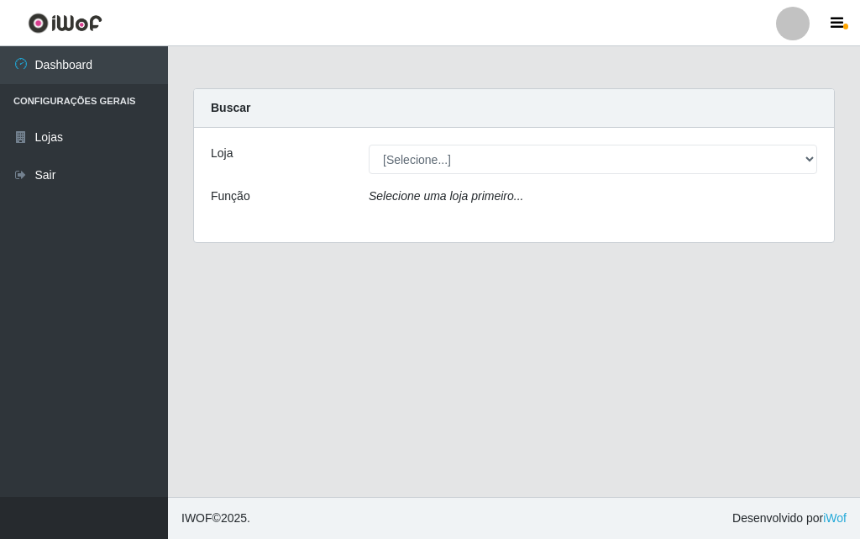  What do you see at coordinates (230, 108) in the screenshot?
I see `strong: Buscar` at bounding box center [230, 108].